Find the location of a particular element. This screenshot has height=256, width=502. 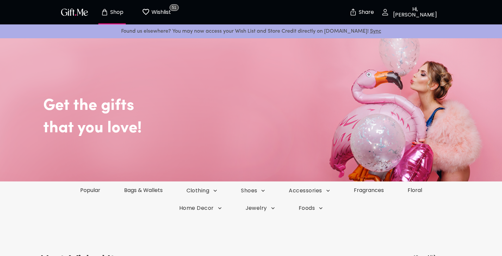

img: secure is located at coordinates (353, 12).